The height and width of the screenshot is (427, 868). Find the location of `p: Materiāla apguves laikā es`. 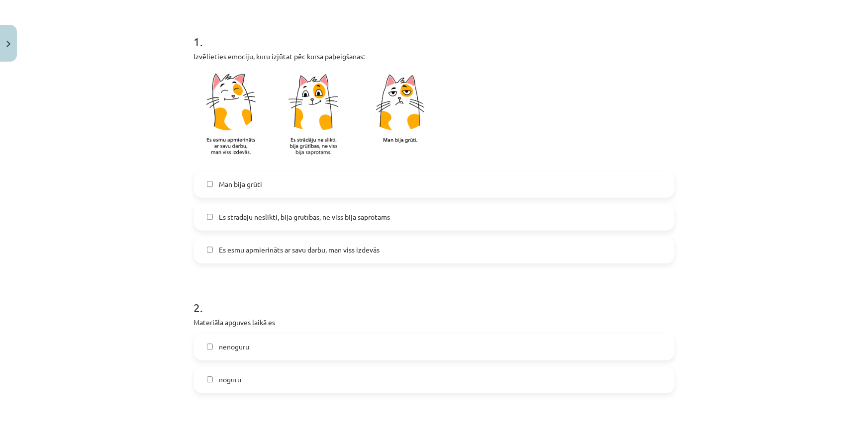

p: Materiāla apguves laikā es is located at coordinates (434, 322).